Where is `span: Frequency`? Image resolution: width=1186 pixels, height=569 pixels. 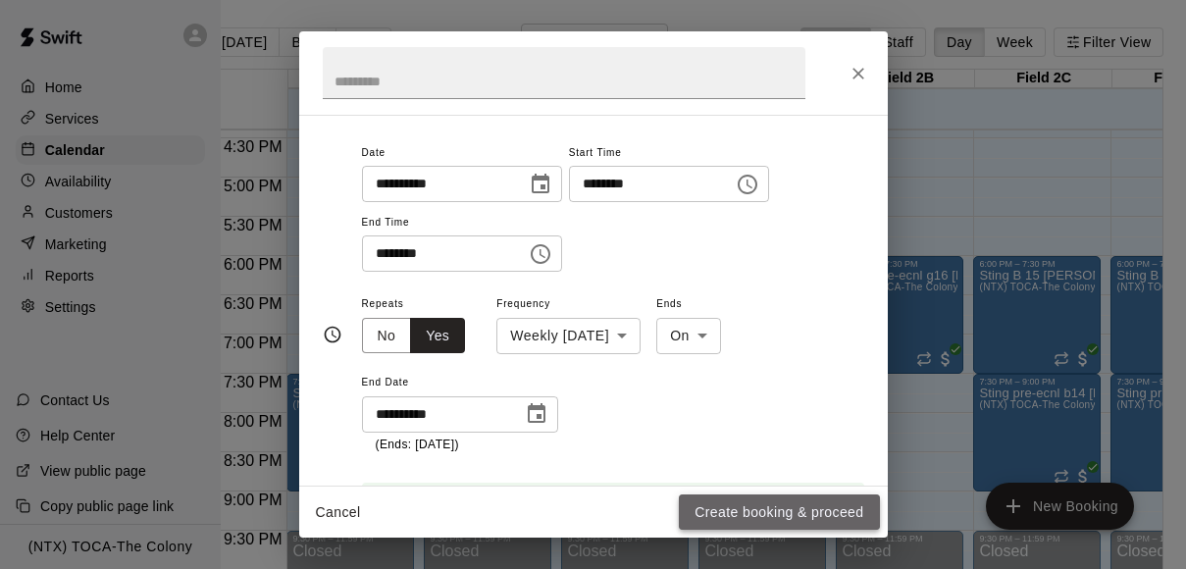
span: Frequency is located at coordinates (568, 304).